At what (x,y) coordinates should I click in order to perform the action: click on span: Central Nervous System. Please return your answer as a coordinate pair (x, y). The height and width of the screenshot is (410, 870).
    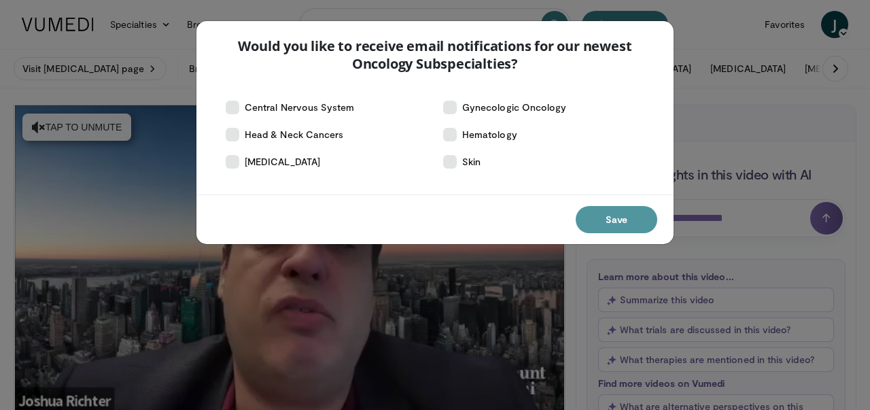
    Looking at the image, I should click on (300, 107).